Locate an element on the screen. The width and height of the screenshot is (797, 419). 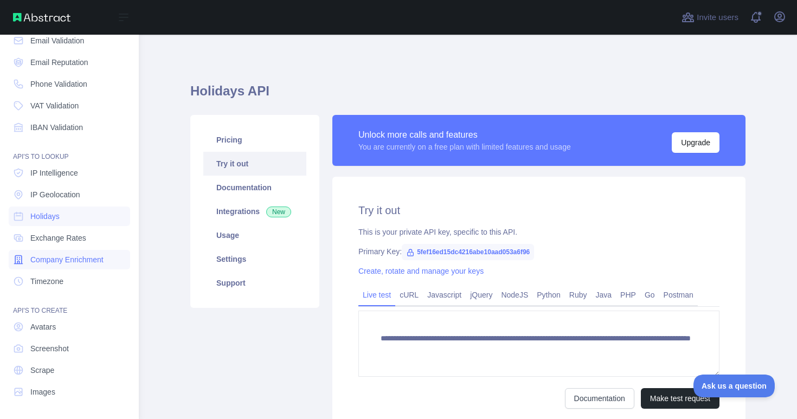
div: This is your private API key, specific to this API. is located at coordinates (539, 232).